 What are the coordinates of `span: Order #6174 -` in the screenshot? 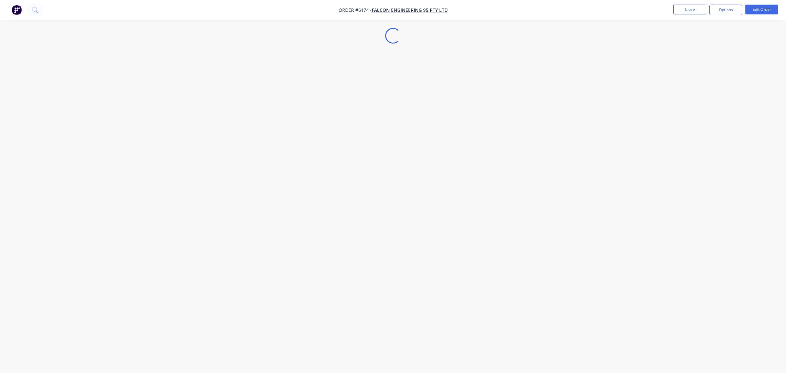 It's located at (355, 10).